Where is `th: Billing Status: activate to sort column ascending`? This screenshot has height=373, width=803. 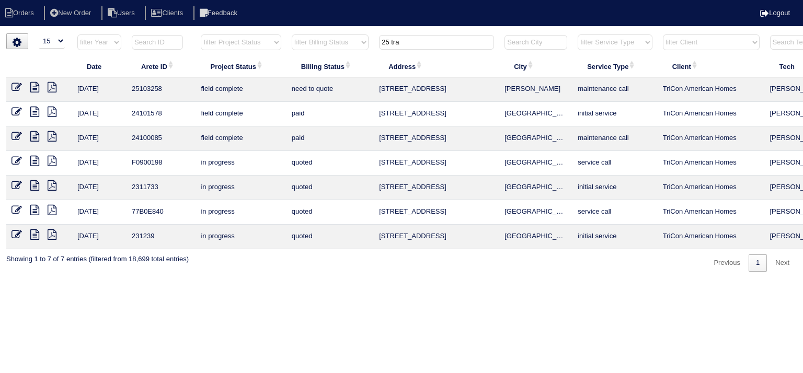 th: Billing Status: activate to sort column ascending is located at coordinates (330, 66).